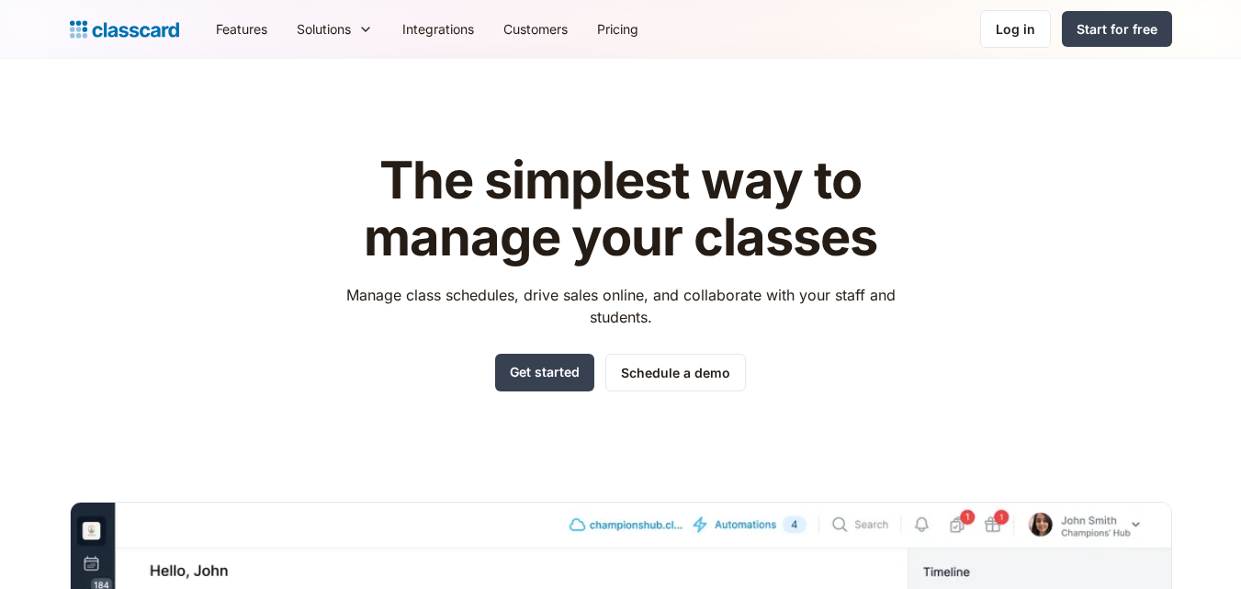 Image resolution: width=1241 pixels, height=589 pixels. Describe the element at coordinates (1015, 28) in the screenshot. I see `div: Log in` at that location.